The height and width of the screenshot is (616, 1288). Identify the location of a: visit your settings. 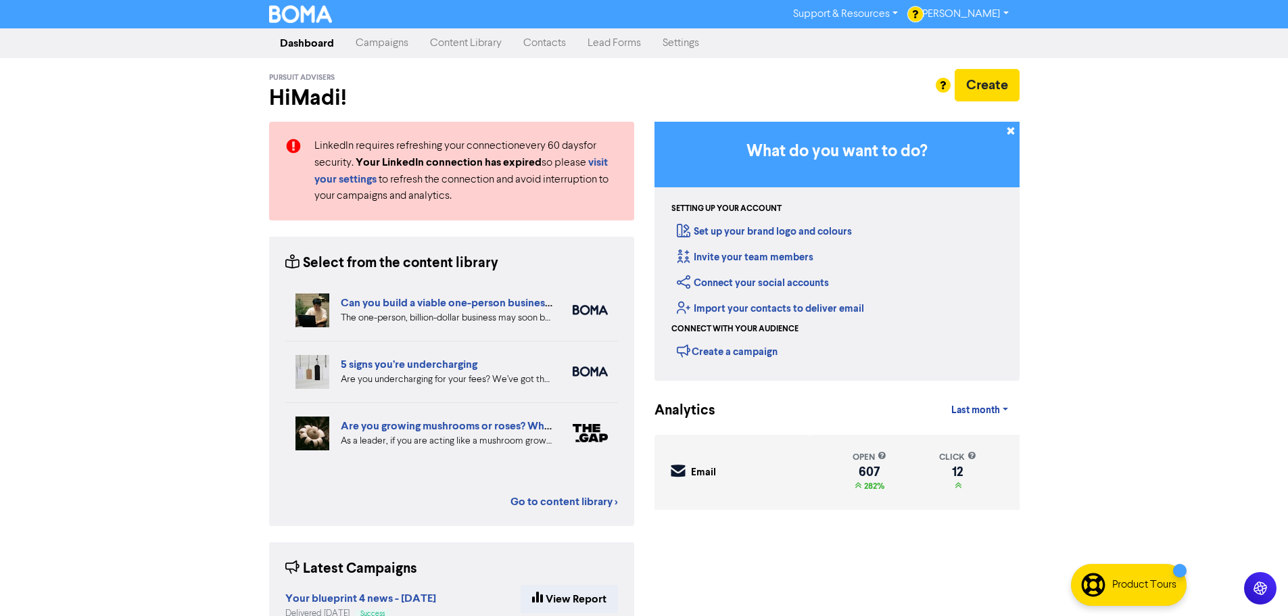
(461, 171).